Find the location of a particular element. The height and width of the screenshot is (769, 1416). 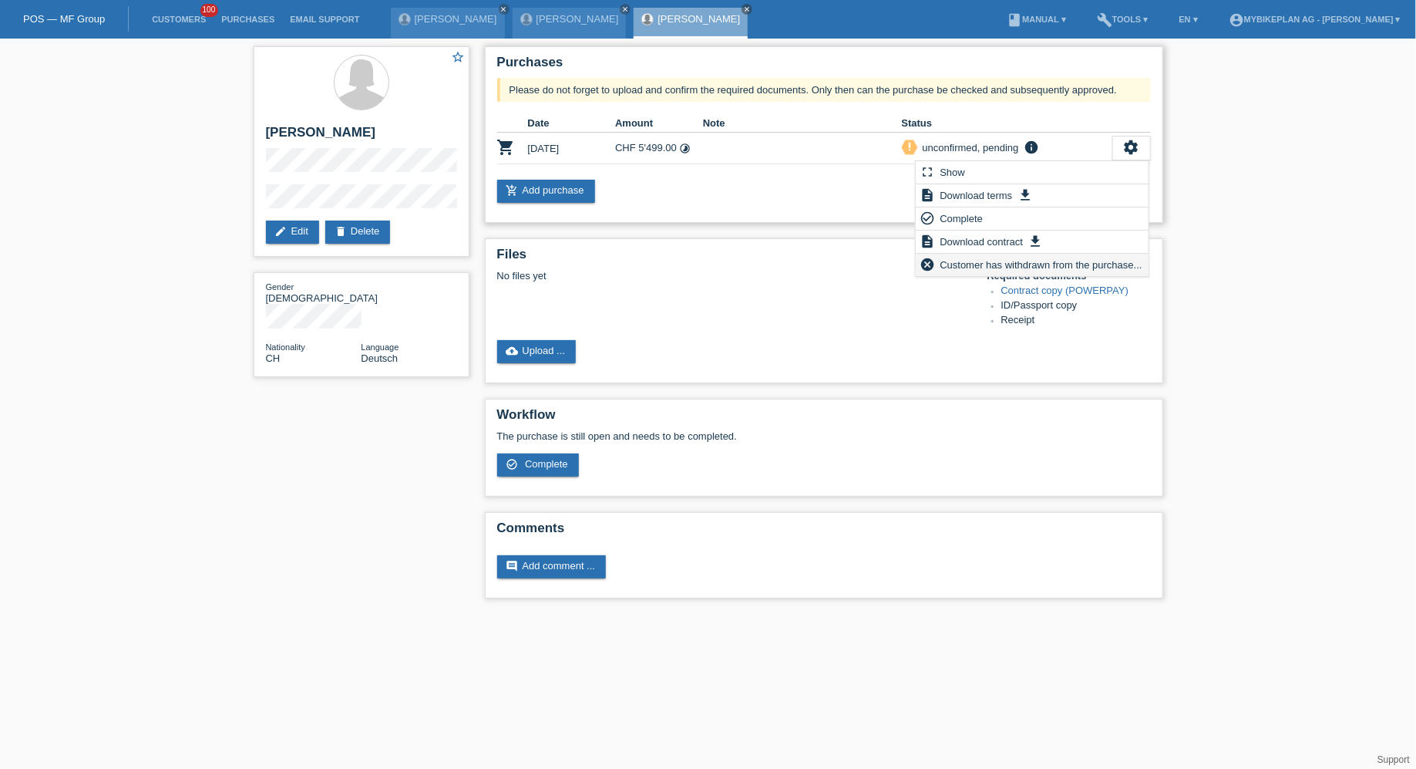

span: 100 is located at coordinates (210, 10).